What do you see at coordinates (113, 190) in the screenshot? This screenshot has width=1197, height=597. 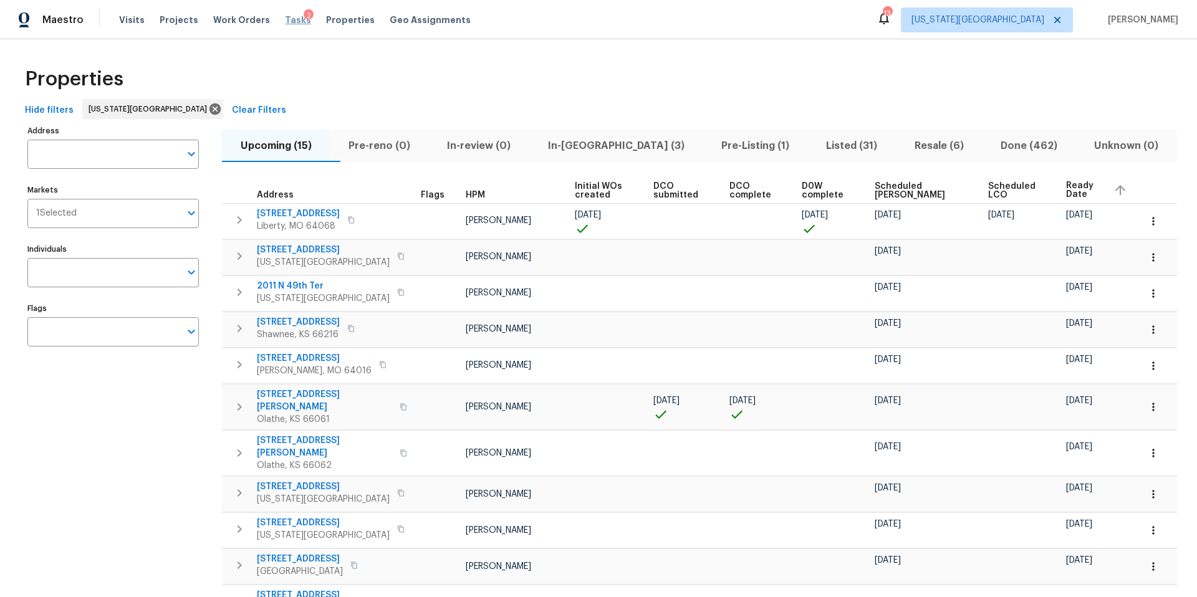 I see `label: Markets` at bounding box center [113, 190].